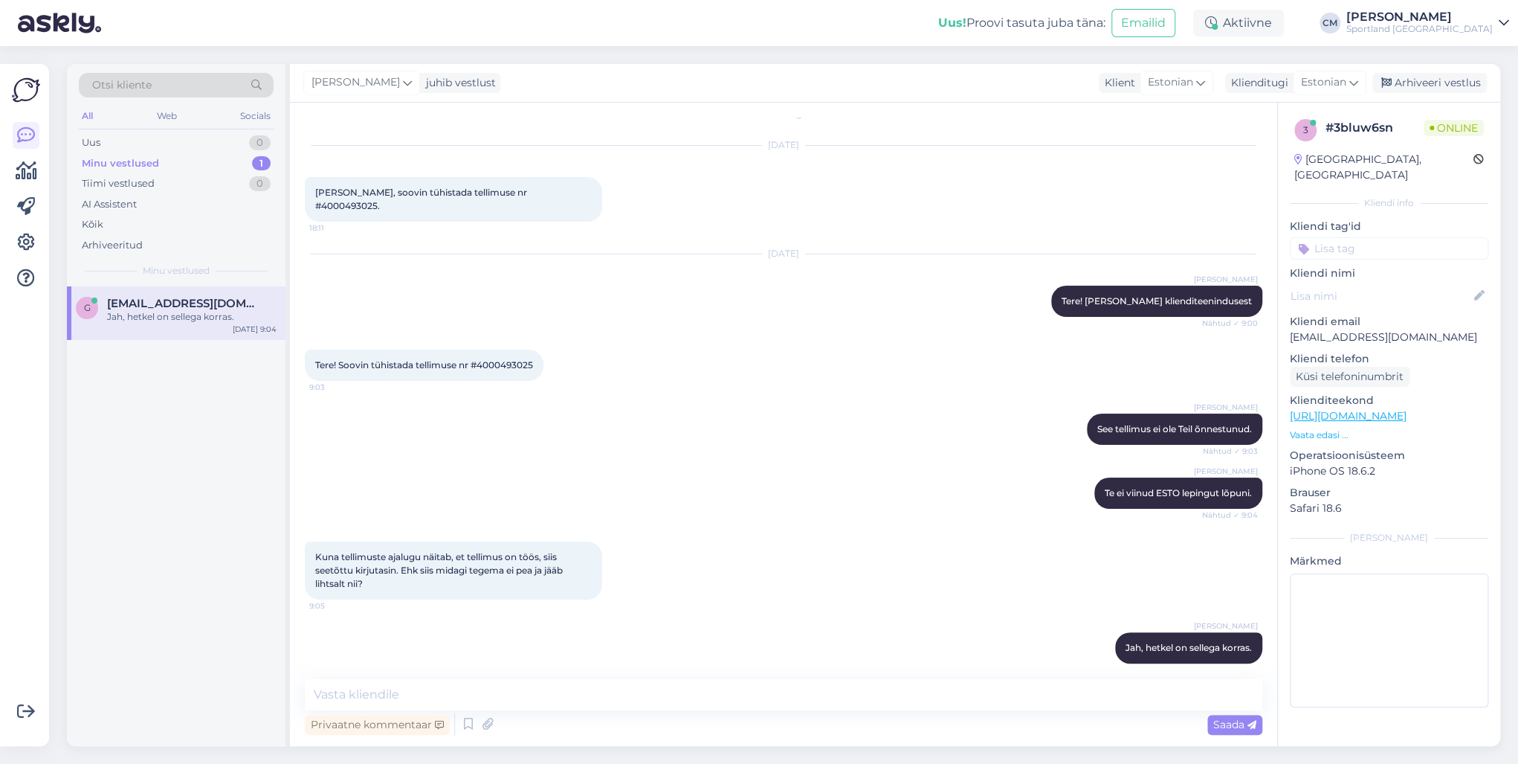 The image size is (1518, 764). What do you see at coordinates (1389, 358) in the screenshot?
I see `p: Kliendi telefon` at bounding box center [1389, 358].